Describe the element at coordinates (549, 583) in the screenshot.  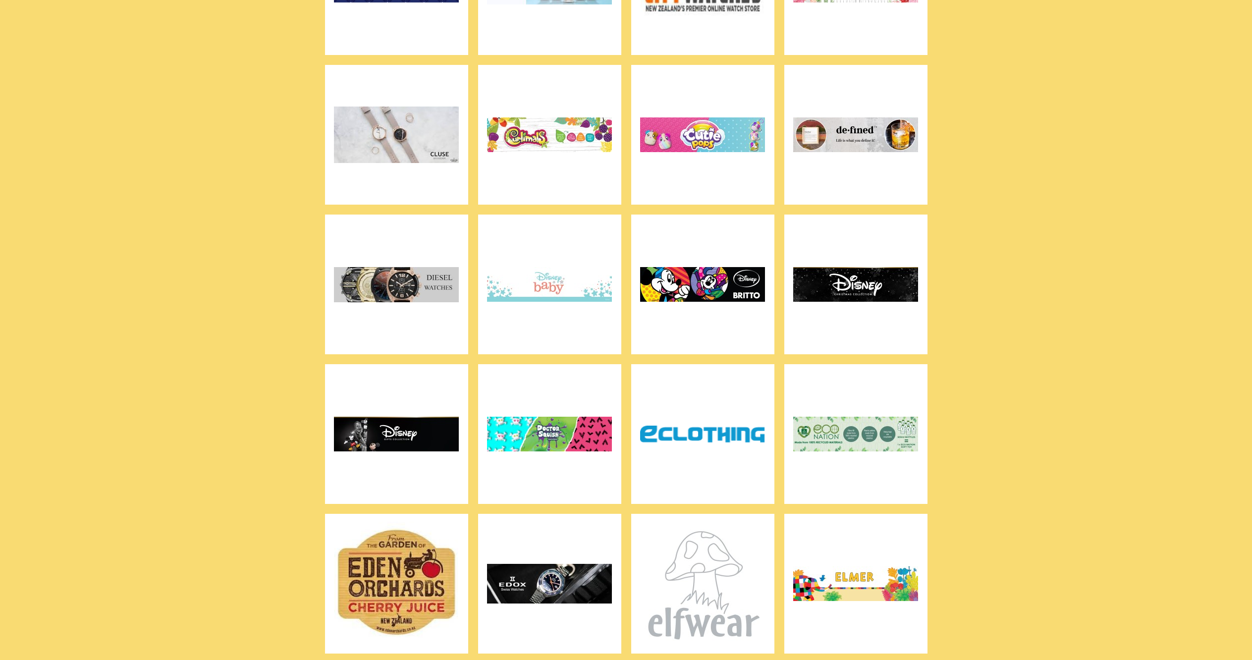
I see `img: Edox` at that location.